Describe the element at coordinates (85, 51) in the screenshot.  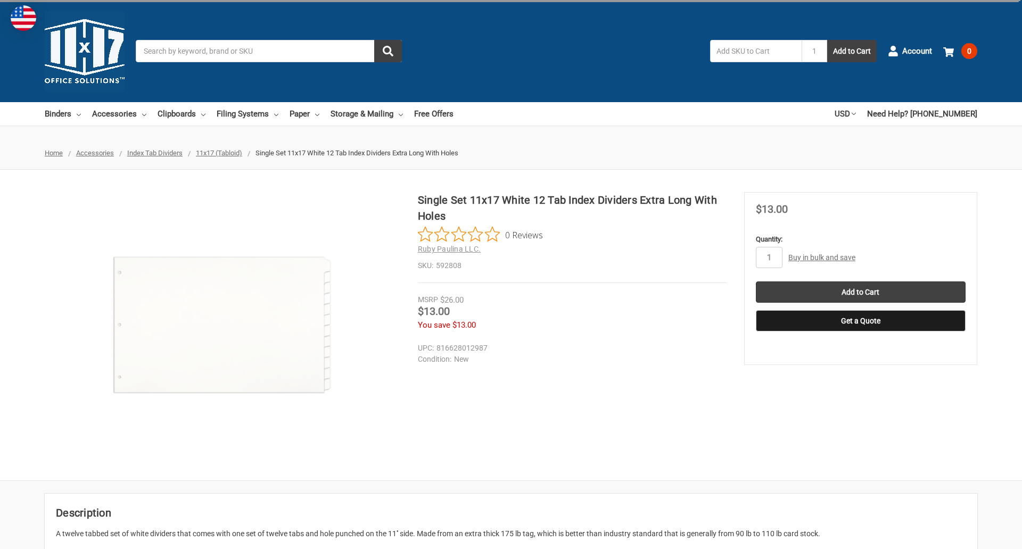
I see `img: 11x17.com` at that location.